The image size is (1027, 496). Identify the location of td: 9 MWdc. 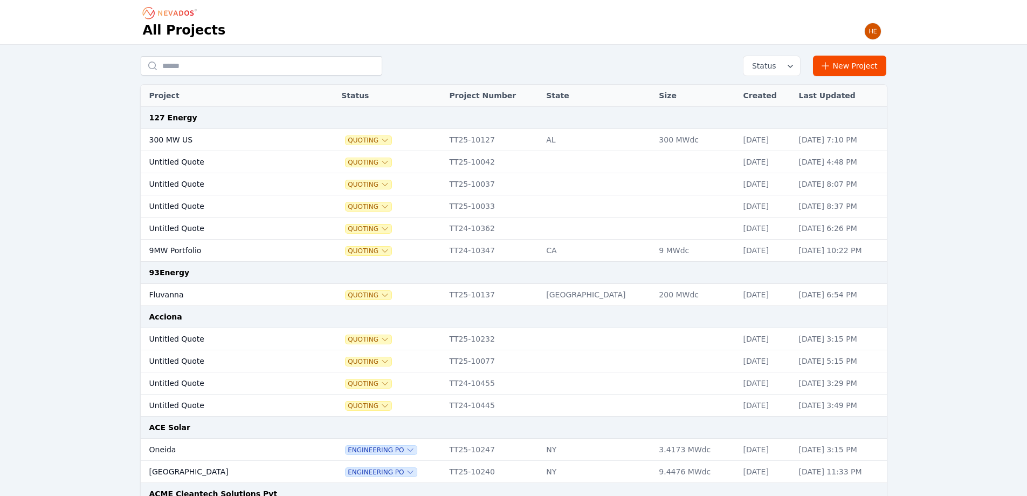
(696, 250).